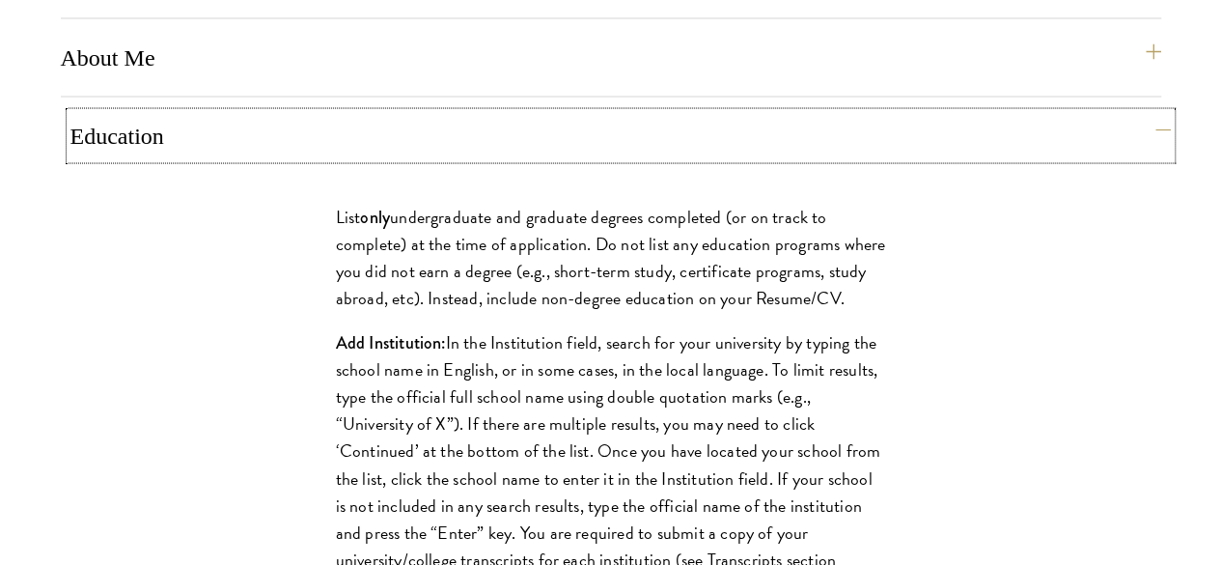 This screenshot has width=1221, height=565. Describe the element at coordinates (391, 342) in the screenshot. I see `strong: Add Institution:` at that location.